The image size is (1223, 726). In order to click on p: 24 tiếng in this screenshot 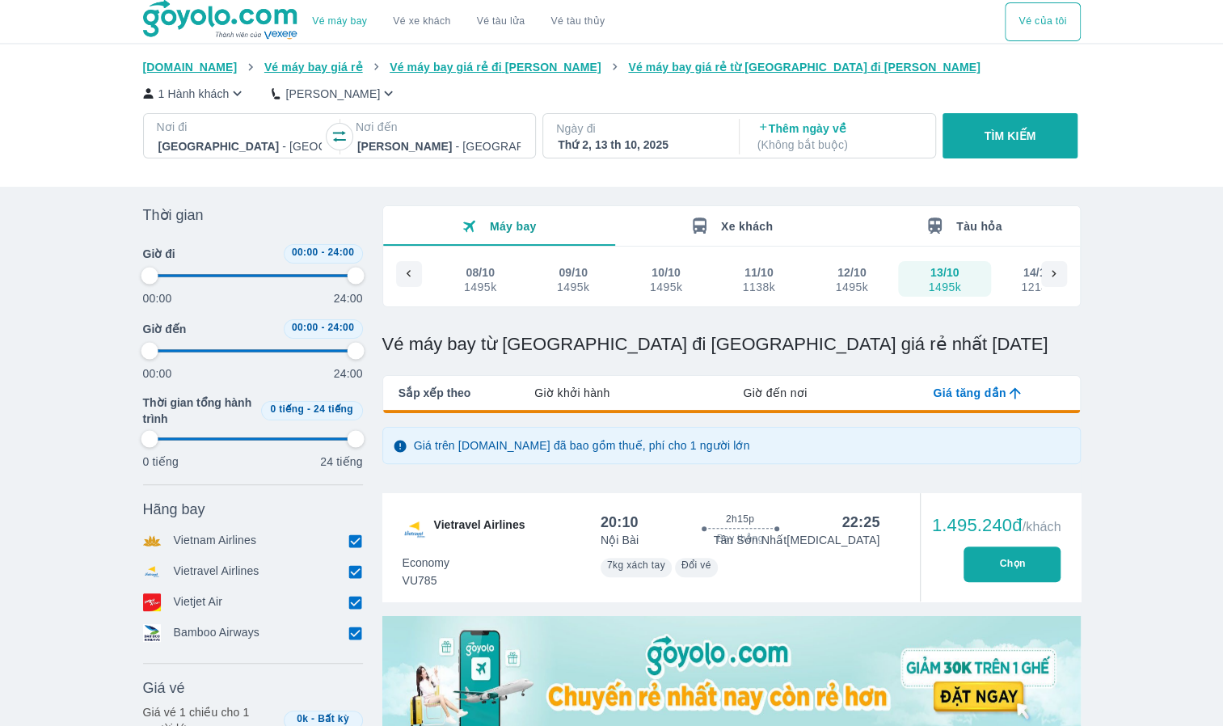, I will do `click(341, 462)`.